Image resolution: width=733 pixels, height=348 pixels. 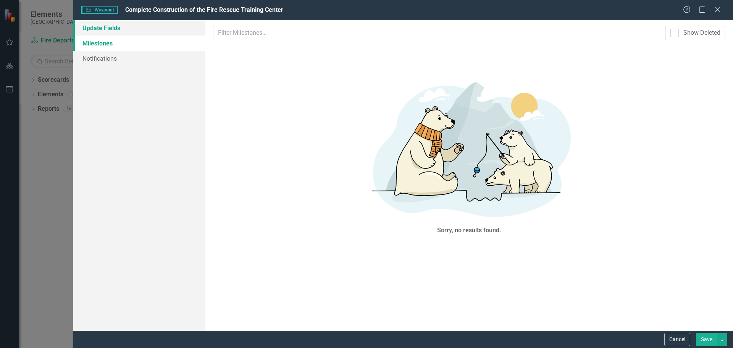 I want to click on div: Show Deleted, so click(x=702, y=33).